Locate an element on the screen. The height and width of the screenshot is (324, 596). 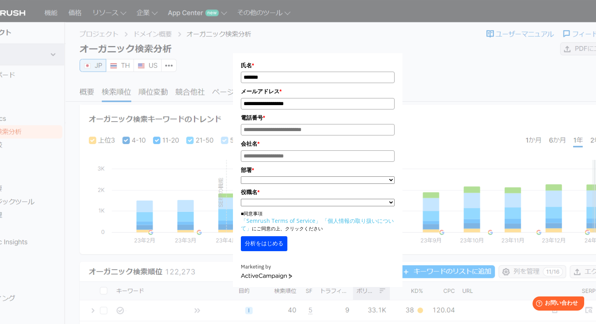
button: 分析をはじめる is located at coordinates (264, 244).